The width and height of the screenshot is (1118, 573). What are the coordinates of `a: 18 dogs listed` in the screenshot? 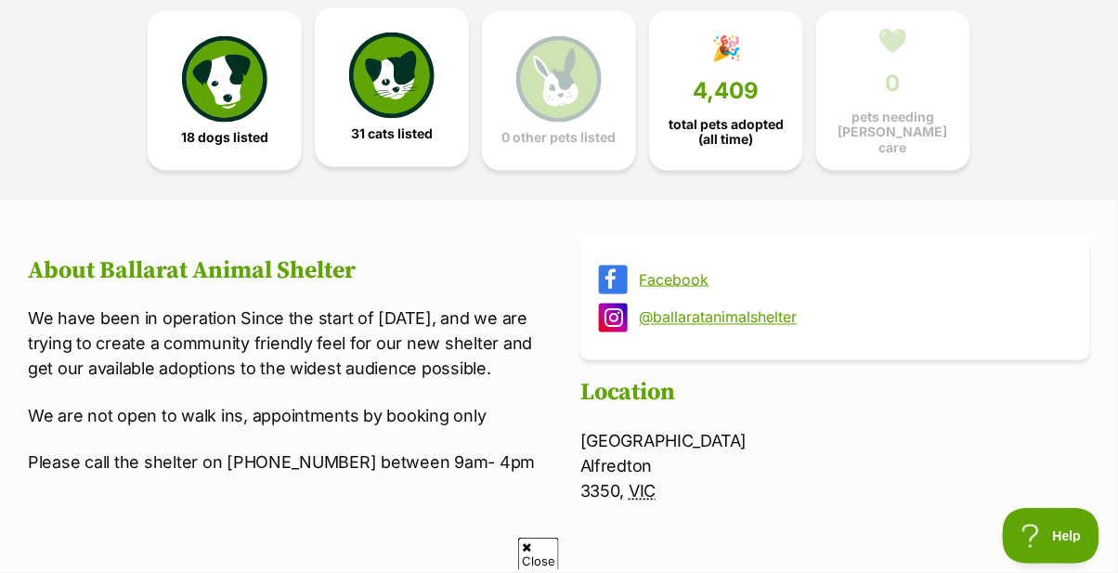 It's located at (225, 91).